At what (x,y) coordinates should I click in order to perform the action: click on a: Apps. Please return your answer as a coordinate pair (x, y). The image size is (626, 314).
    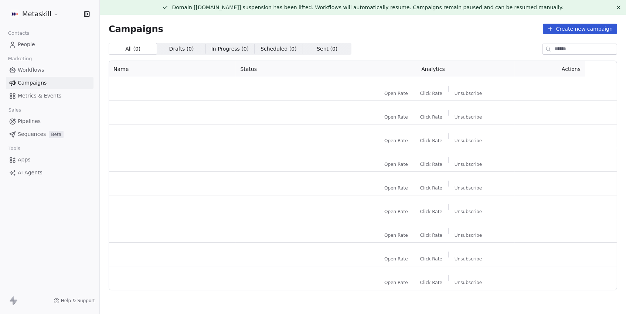
    Looking at the image, I should click on (49, 160).